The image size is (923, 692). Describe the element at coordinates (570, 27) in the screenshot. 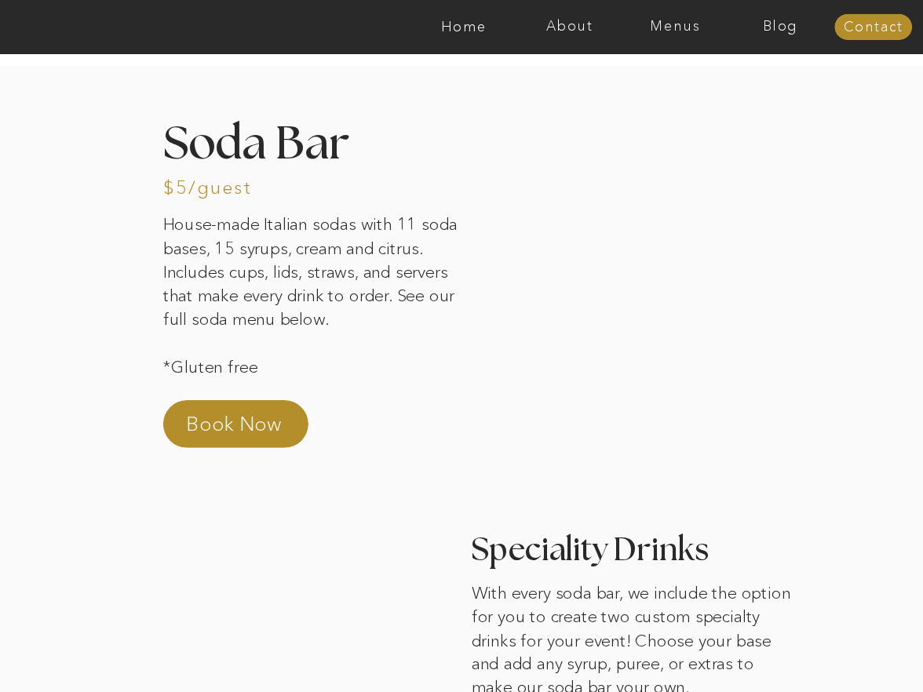

I see `nav: About` at that location.